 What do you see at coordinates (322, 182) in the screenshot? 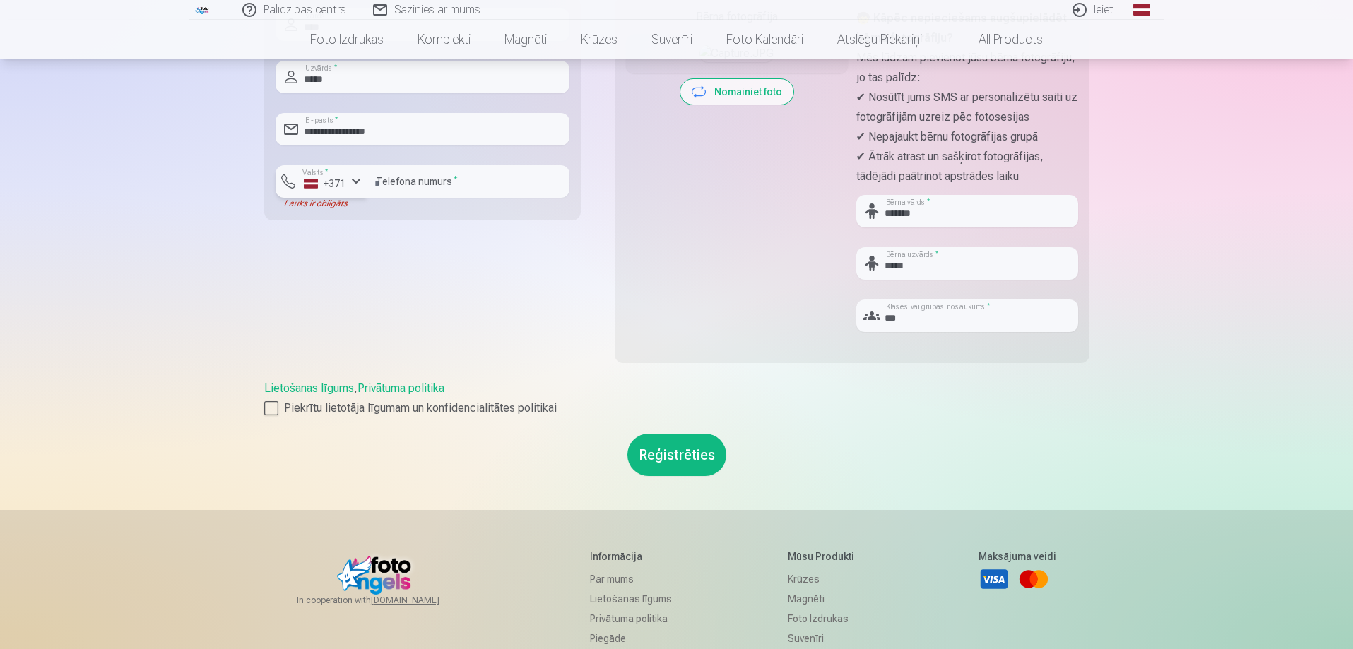
I see `button: Valsts*+371` at bounding box center [322, 182].